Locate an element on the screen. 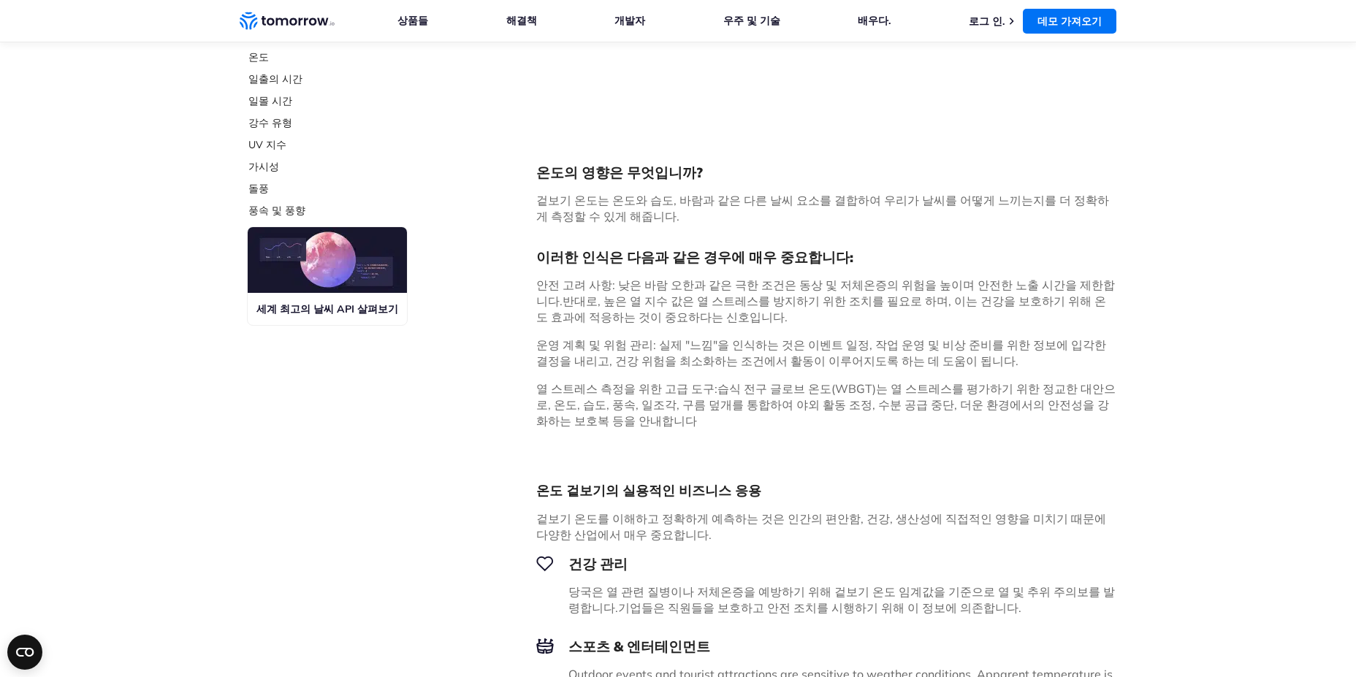 This screenshot has width=1356, height=677. a: 세계 최고의 날씨 API 살펴보기 is located at coordinates (327, 276).